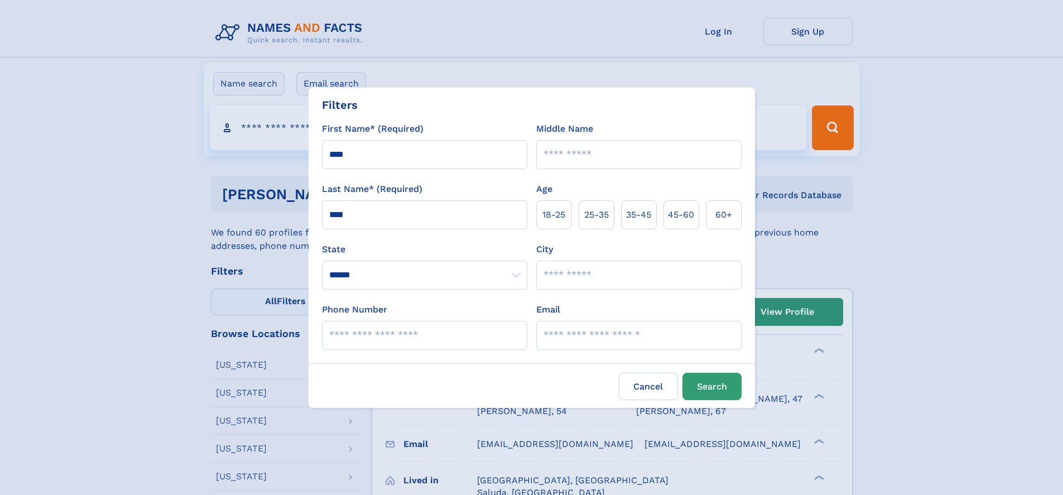 This screenshot has width=1063, height=495. I want to click on label: Middle Name, so click(565, 129).